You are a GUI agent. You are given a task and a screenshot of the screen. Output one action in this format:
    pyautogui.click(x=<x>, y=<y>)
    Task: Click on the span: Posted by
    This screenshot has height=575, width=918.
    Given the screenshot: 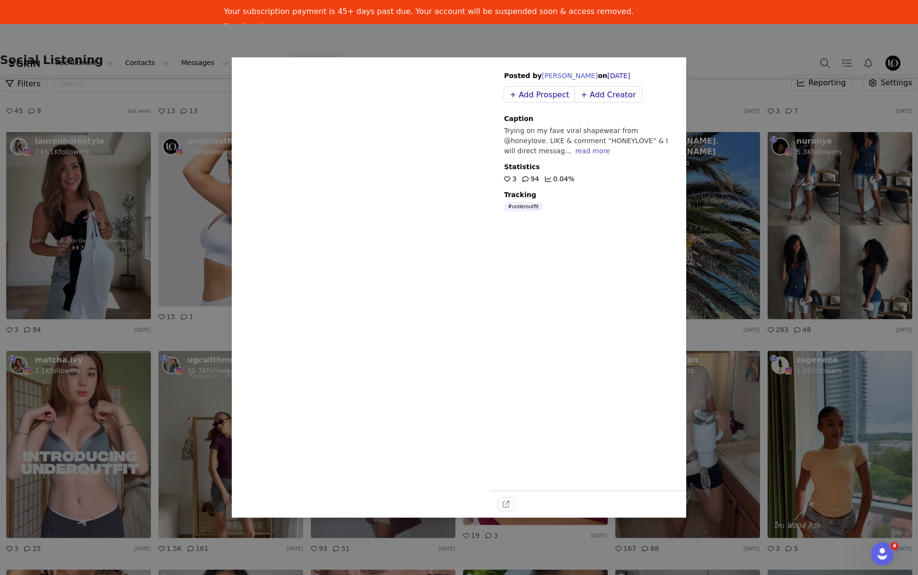 What is the action you would take?
    pyautogui.click(x=523, y=76)
    